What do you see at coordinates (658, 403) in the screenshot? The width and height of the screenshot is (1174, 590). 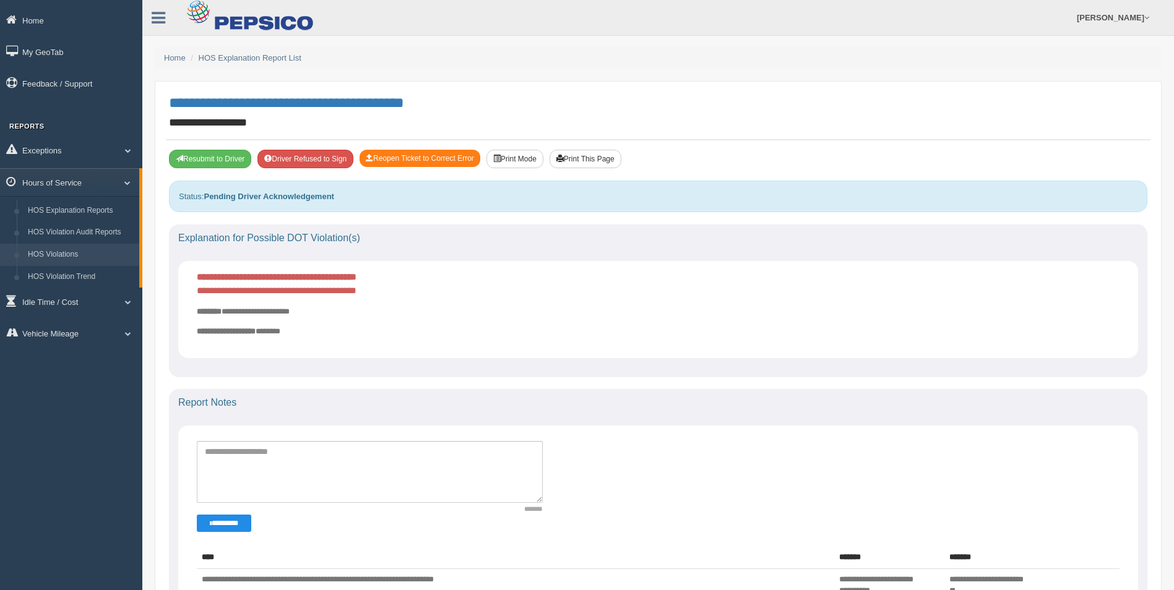 I see `div: Report Notes` at bounding box center [658, 403].